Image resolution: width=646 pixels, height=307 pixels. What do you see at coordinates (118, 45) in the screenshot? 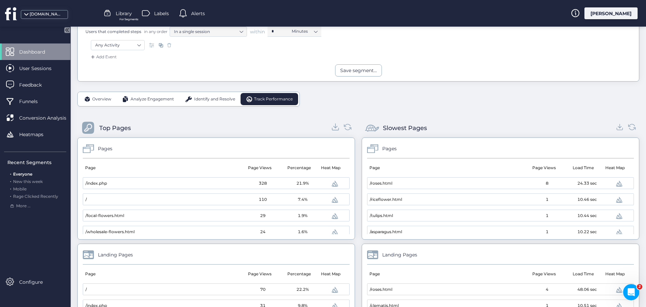
I see `nz-select-item: Any Activity` at bounding box center [118, 45].